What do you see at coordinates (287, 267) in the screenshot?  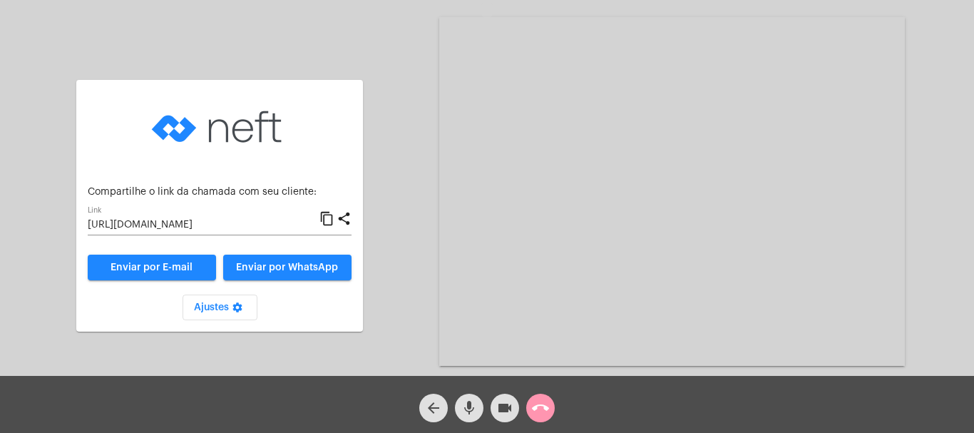 I see `button: Enviar por WhatsApp` at bounding box center [287, 267].